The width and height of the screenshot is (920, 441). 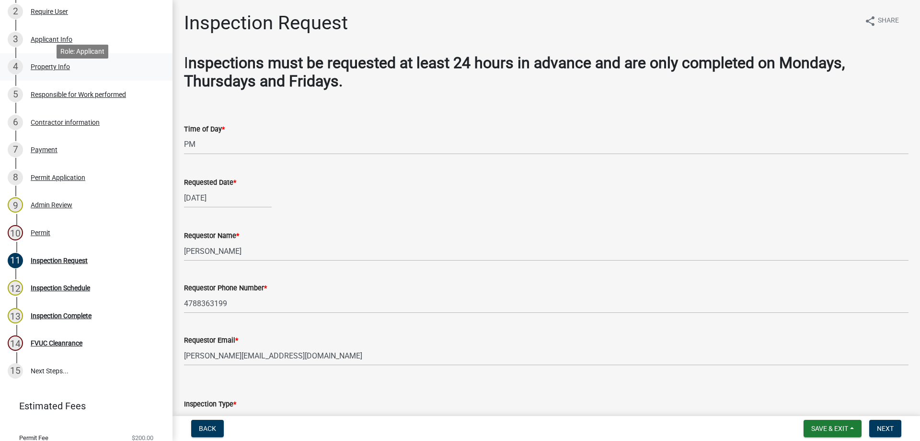 I want to click on div: Require User, so click(x=49, y=12).